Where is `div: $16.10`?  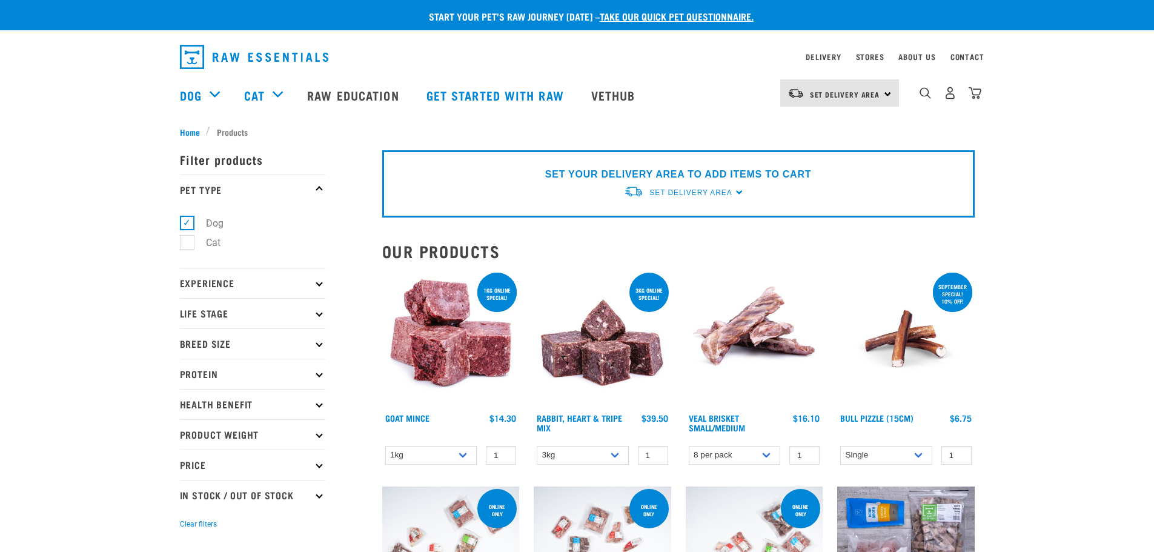 div: $16.10 is located at coordinates (806, 418).